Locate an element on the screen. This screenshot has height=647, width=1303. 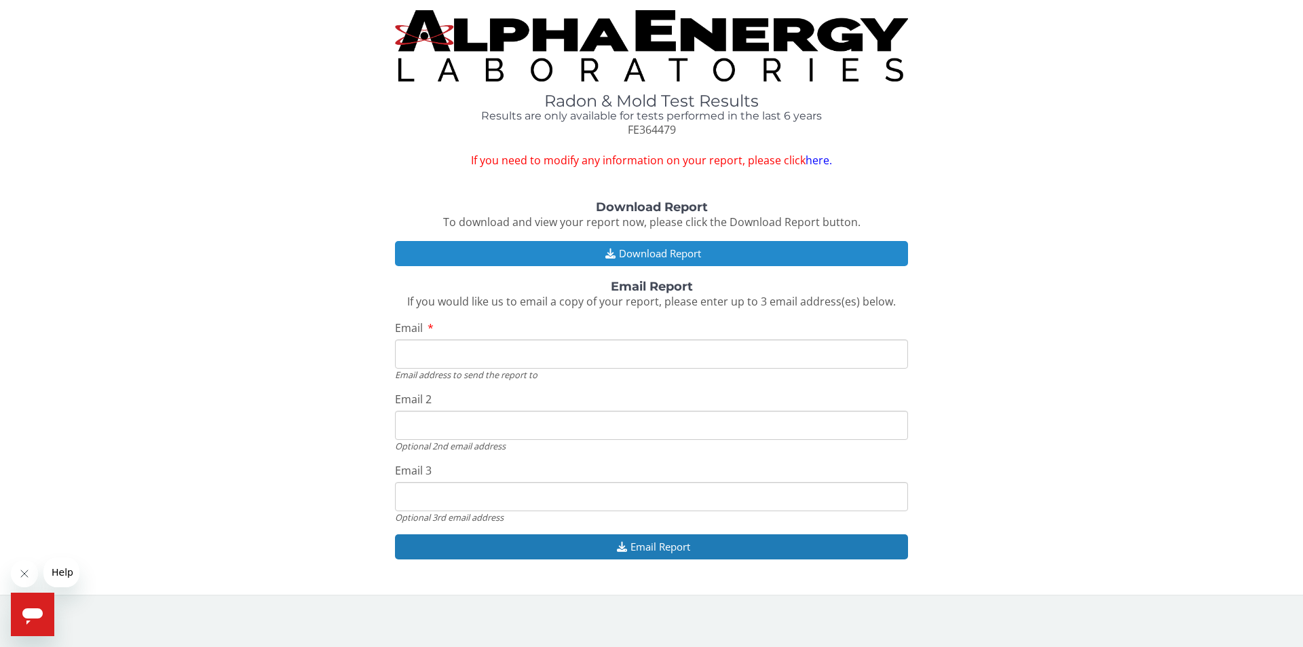
h4: Results are only available for tests performed in the last 6 years is located at coordinates (652, 116).